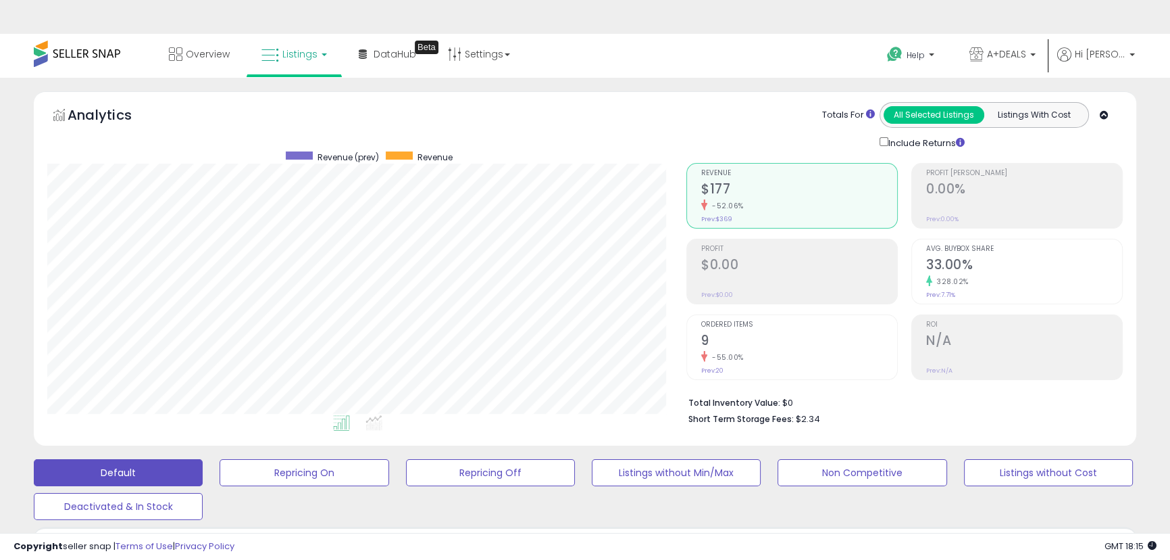 This screenshot has width=1170, height=560. I want to click on small: Prev: 7.71%, so click(941, 295).